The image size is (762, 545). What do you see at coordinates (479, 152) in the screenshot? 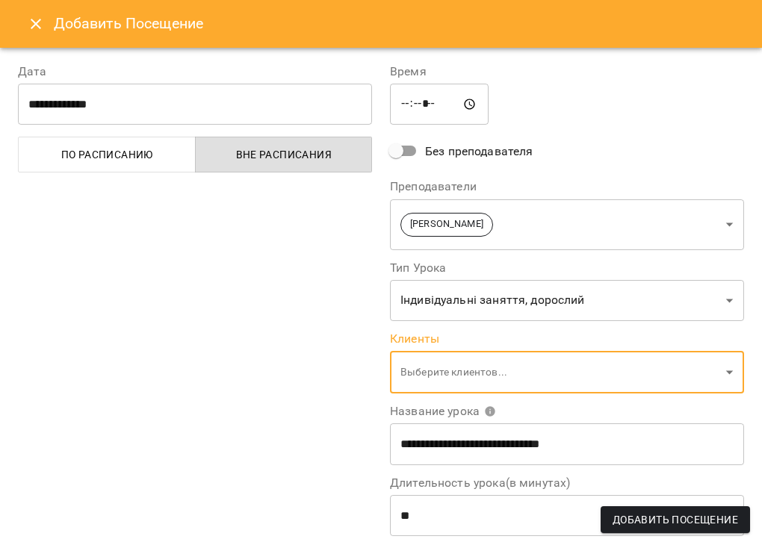
I see `span: Без преподавателя` at bounding box center [479, 152].